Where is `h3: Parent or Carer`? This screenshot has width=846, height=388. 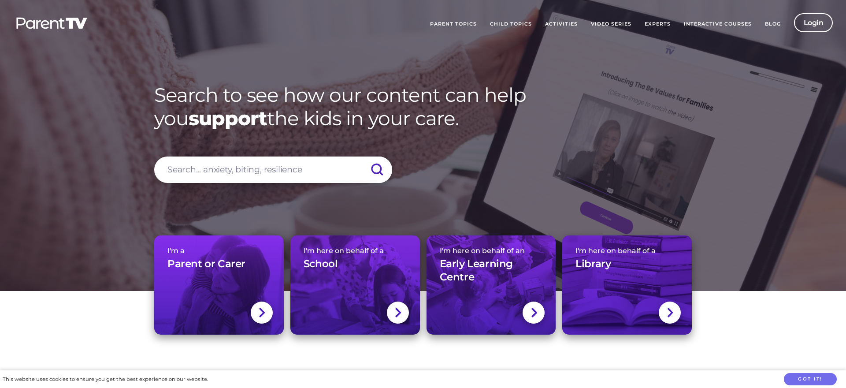 h3: Parent or Carer is located at coordinates (206, 264).